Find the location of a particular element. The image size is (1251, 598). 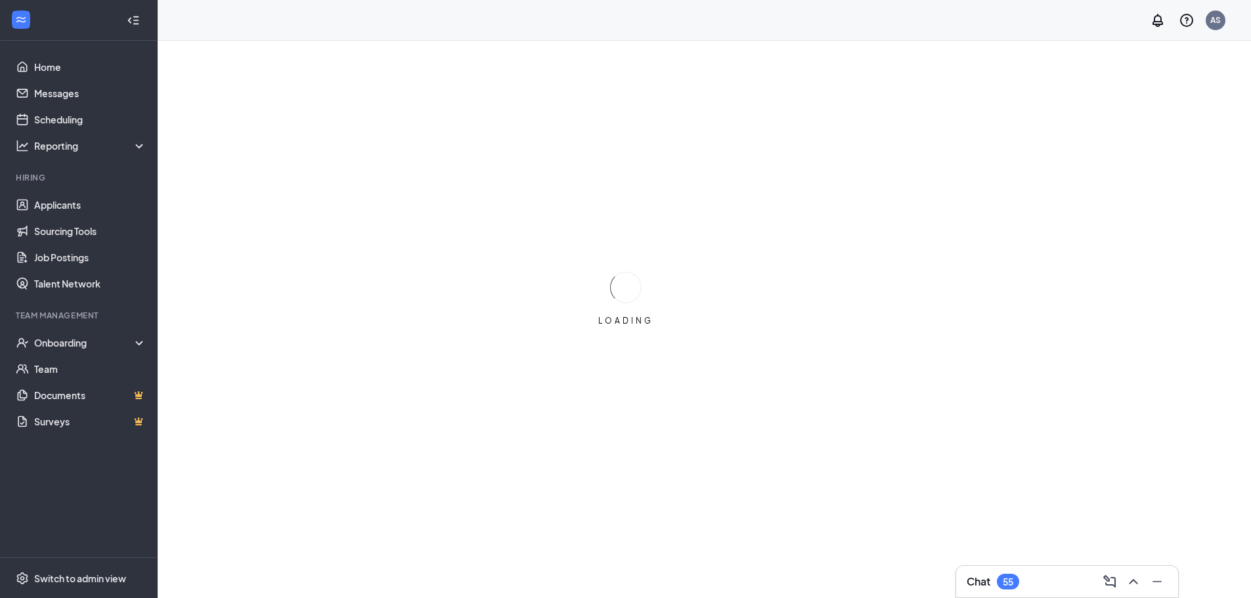

svg: UserCheck is located at coordinates (22, 343).